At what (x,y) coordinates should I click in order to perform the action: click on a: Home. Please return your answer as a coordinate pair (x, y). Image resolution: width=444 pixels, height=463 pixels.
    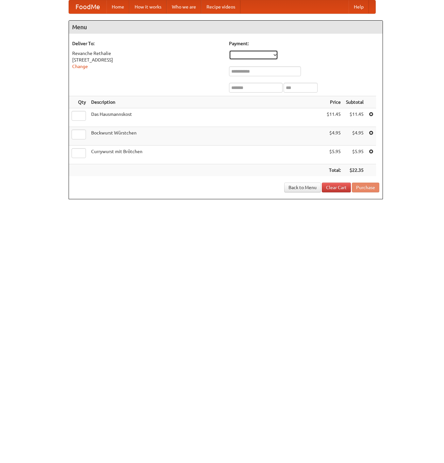
    Looking at the image, I should click on (118, 7).